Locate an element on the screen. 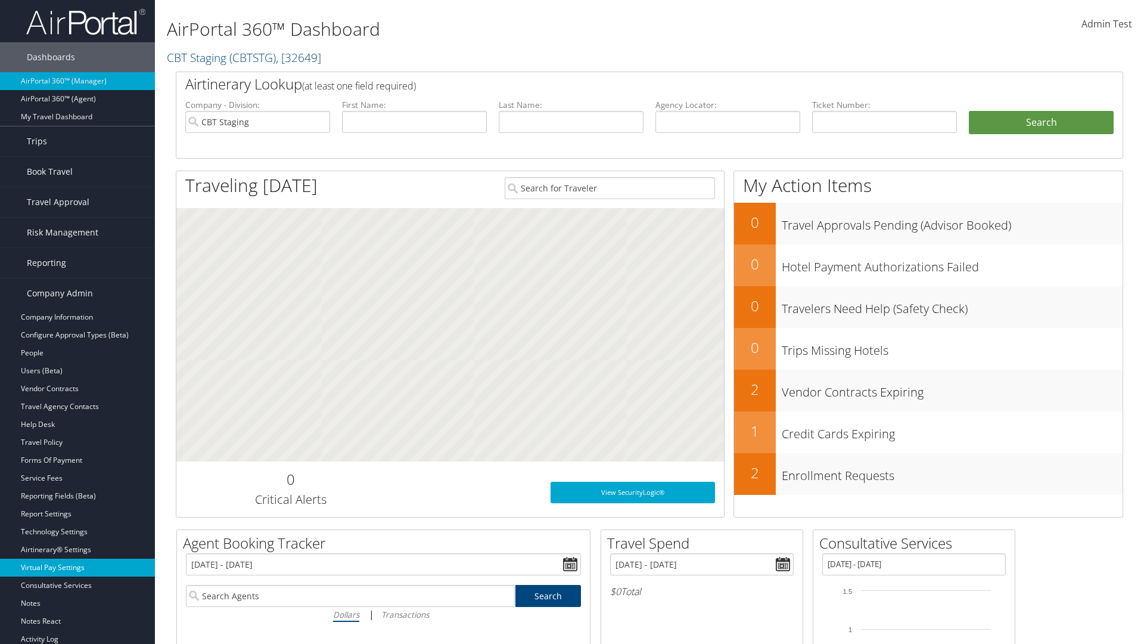 This screenshot has width=1144, height=644. label: First Name: is located at coordinates (414, 105).